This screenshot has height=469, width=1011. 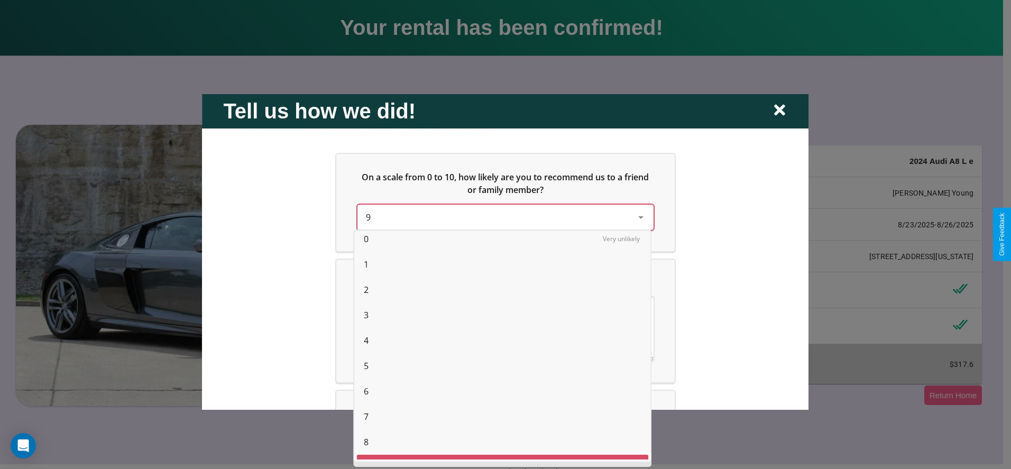 What do you see at coordinates (621, 239) in the screenshot?
I see `span: Very unlikely` at bounding box center [621, 239].